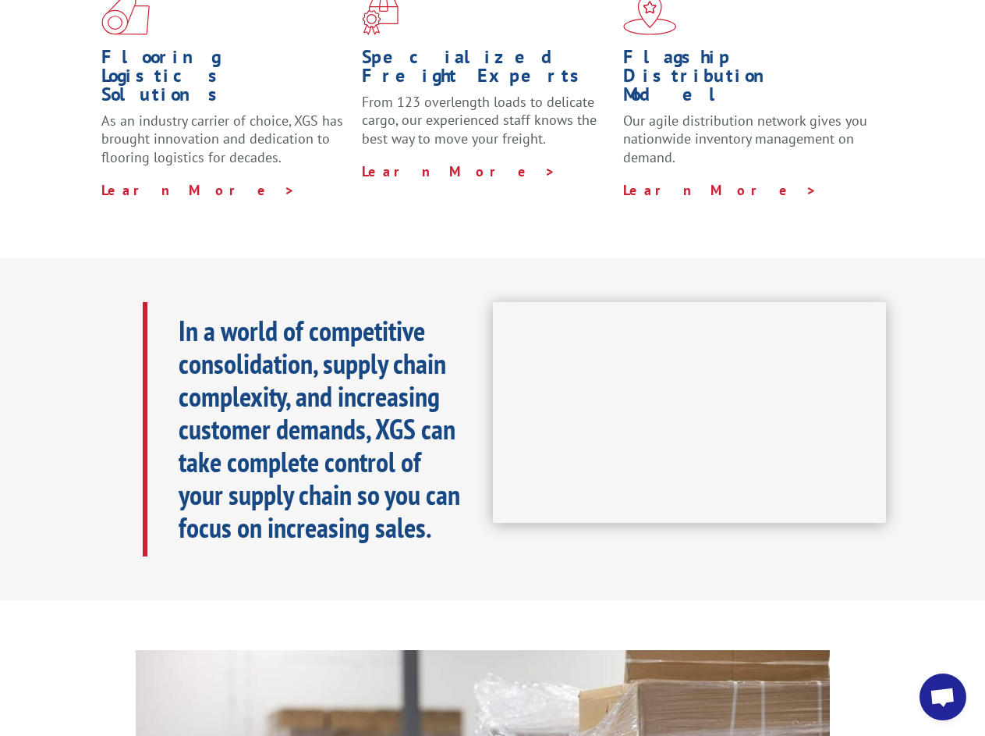 This screenshot has width=985, height=736. Describe the element at coordinates (319, 428) in the screenshot. I see `b: In a world of competitive consolidation, supply chain complexity, and increasing customer demands...` at that location.